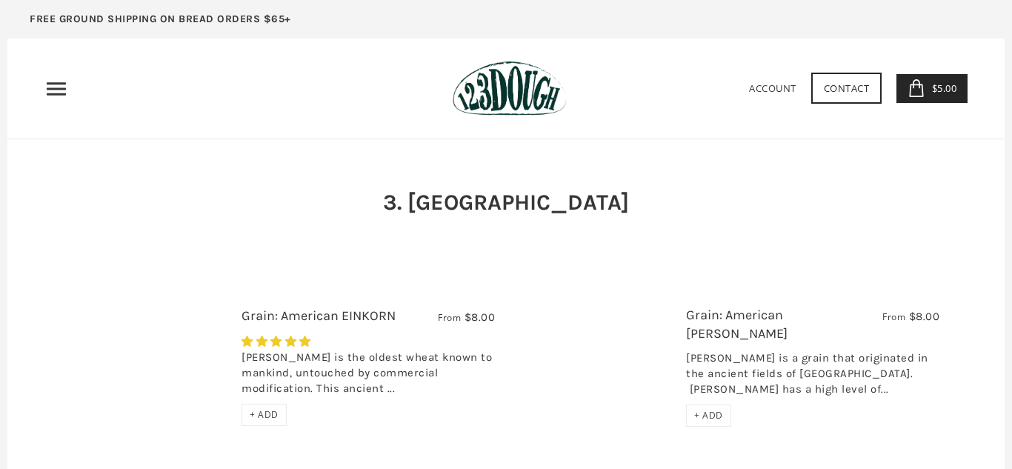 The image size is (1012, 469). What do you see at coordinates (773, 88) in the screenshot?
I see `a: Account` at bounding box center [773, 88].